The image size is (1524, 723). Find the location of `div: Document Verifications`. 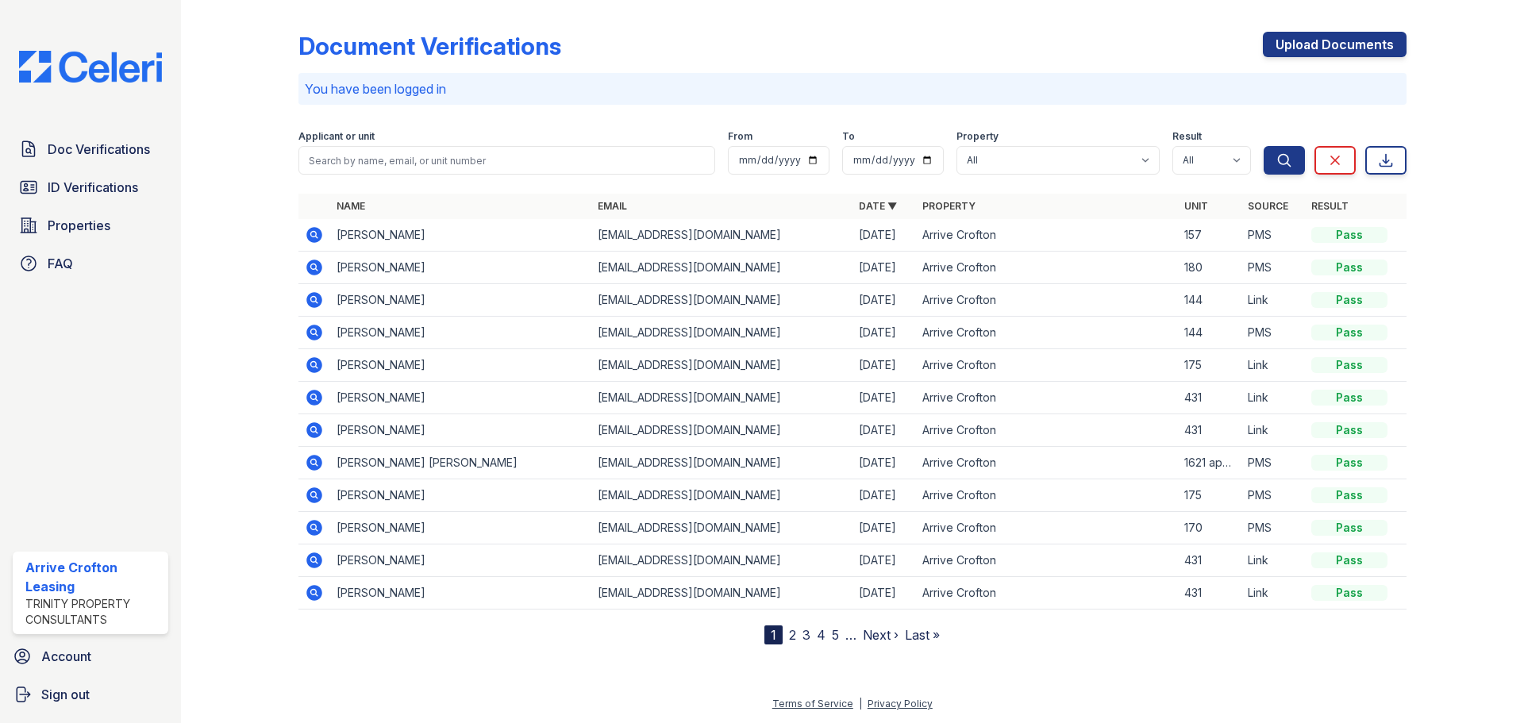

div: Document Verifications is located at coordinates (429, 46).